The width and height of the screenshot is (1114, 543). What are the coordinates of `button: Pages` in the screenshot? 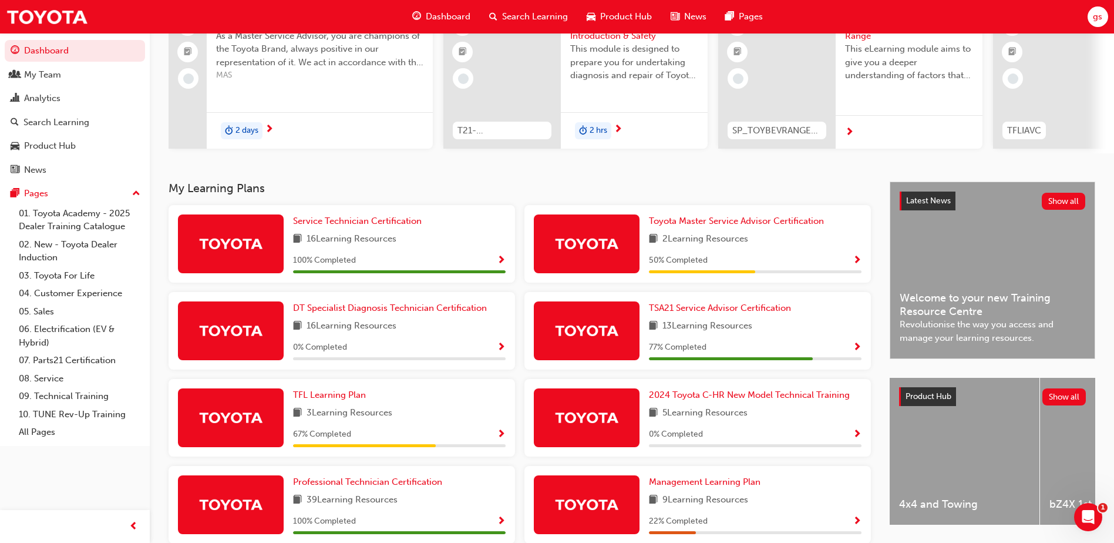 It's located at (75, 193).